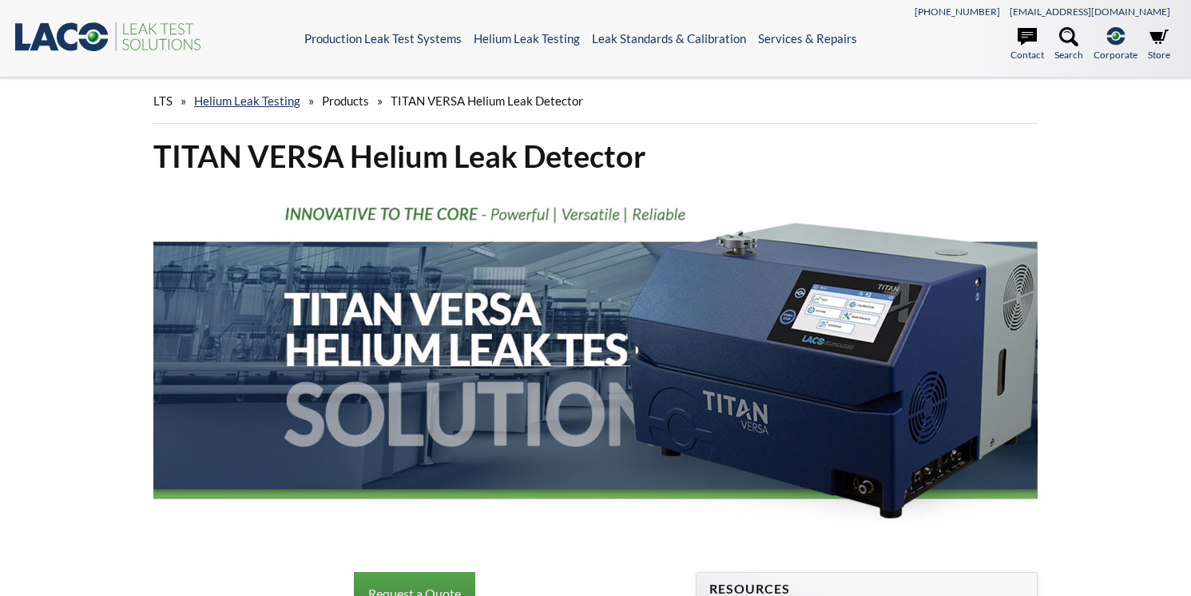 This screenshot has width=1191, height=596. What do you see at coordinates (1115, 54) in the screenshot?
I see `span: Corporate` at bounding box center [1115, 54].